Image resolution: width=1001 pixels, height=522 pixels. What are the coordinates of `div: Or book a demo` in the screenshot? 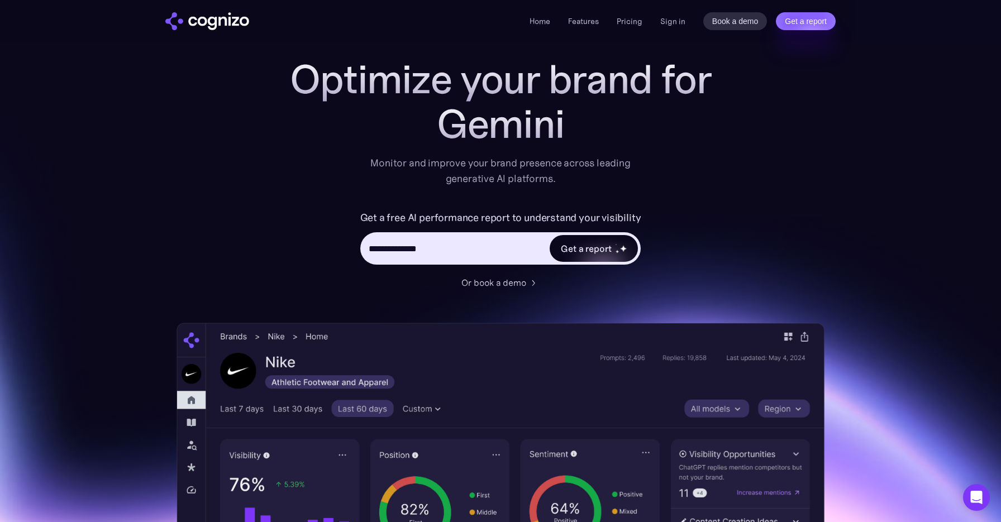 It's located at (494, 283).